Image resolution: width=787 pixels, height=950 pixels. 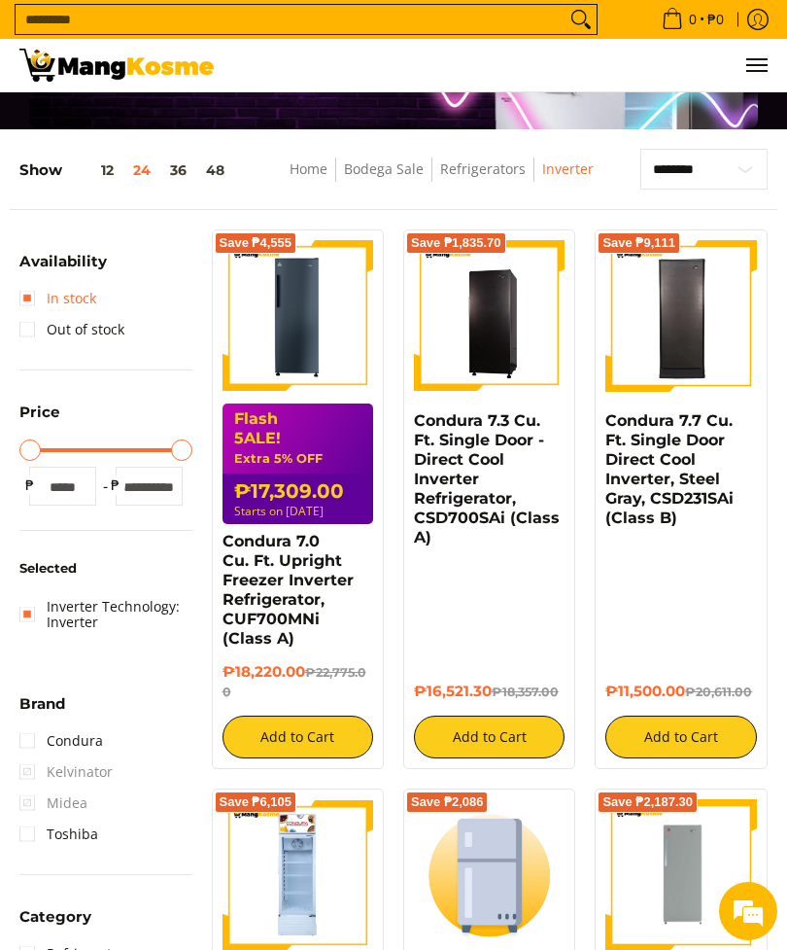 What do you see at coordinates (489, 874) in the screenshot?
I see `img: Condura 7.9 Cu. Ft. Prima No Frost Inverter Refrigerator, CNF-232i, Silver (Class A)` at bounding box center [489, 874].